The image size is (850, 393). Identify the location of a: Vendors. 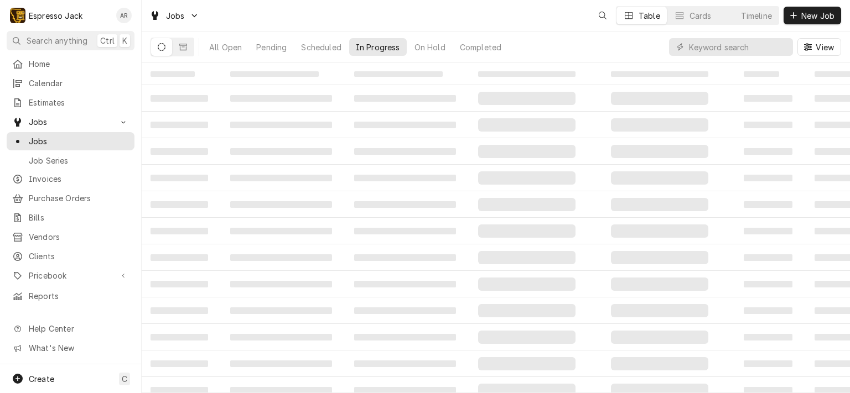
(70, 237).